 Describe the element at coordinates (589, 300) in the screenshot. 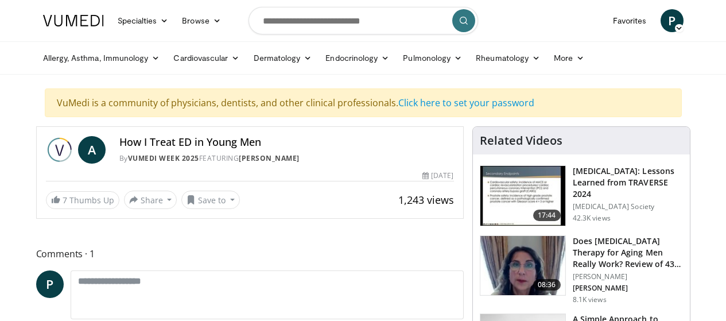

I see `p: 8.1K views` at that location.